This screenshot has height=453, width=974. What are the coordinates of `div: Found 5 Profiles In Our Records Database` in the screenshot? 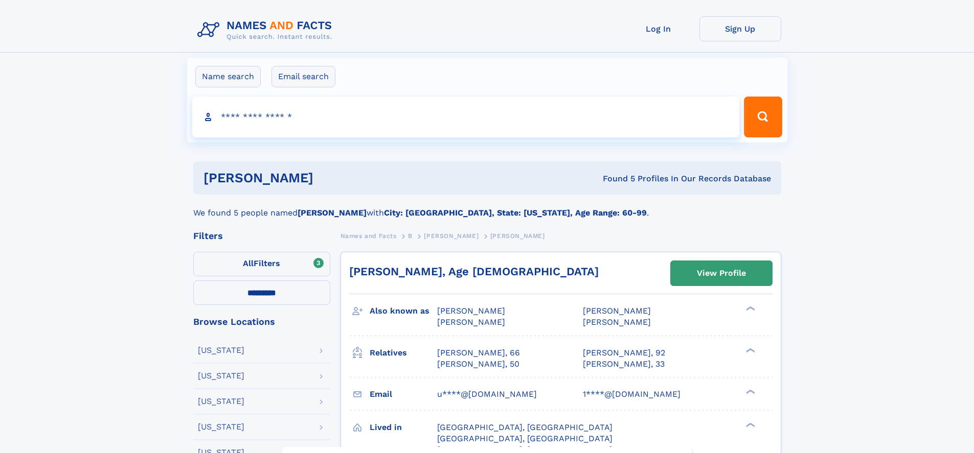 It's located at (614, 179).